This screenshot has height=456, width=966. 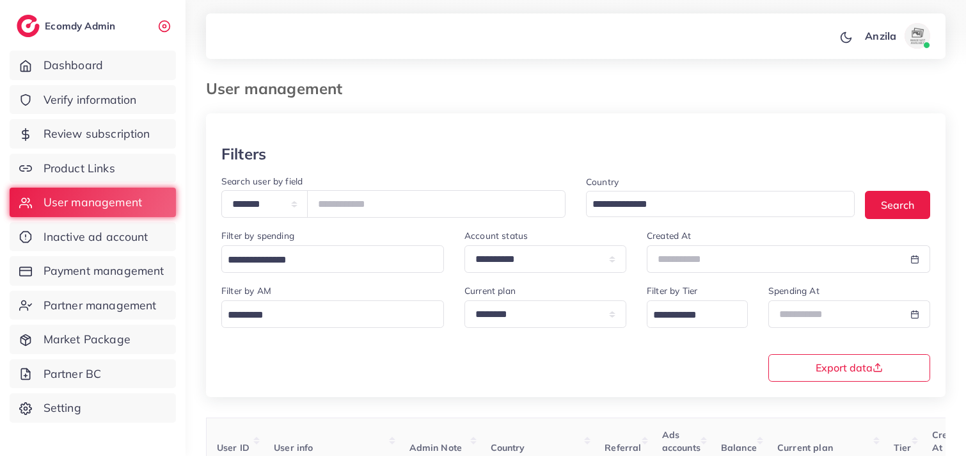 I want to click on label: Filter by Tier, so click(x=672, y=291).